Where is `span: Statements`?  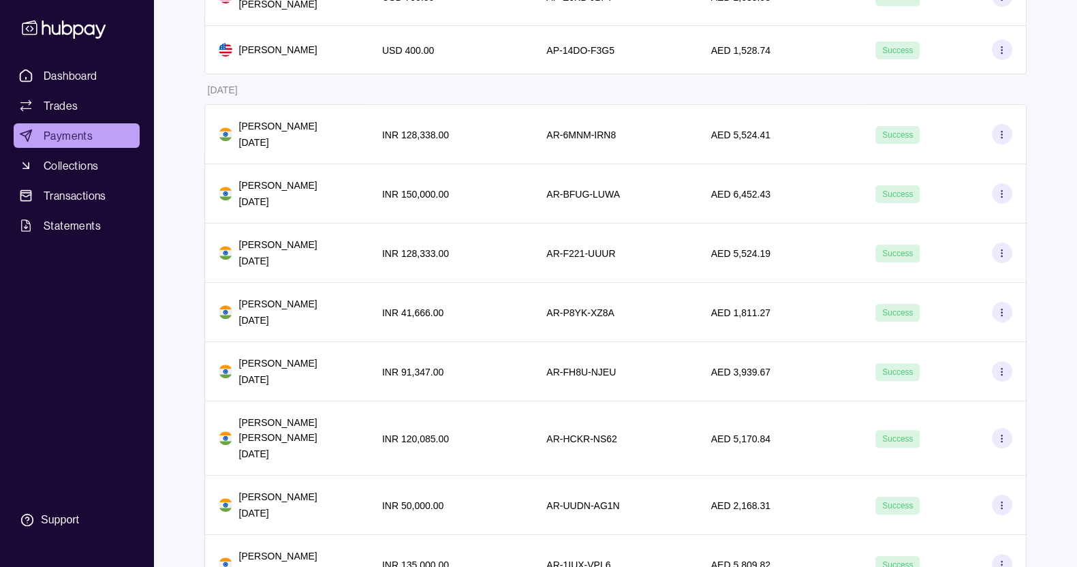 span: Statements is located at coordinates (72, 225).